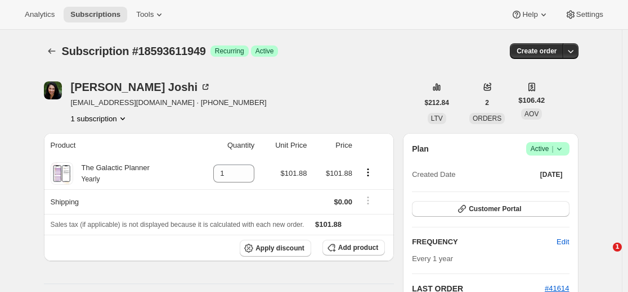 Image resolution: width=628 pixels, height=292 pixels. Describe the element at coordinates (145, 15) in the screenshot. I see `span: Tools` at that location.